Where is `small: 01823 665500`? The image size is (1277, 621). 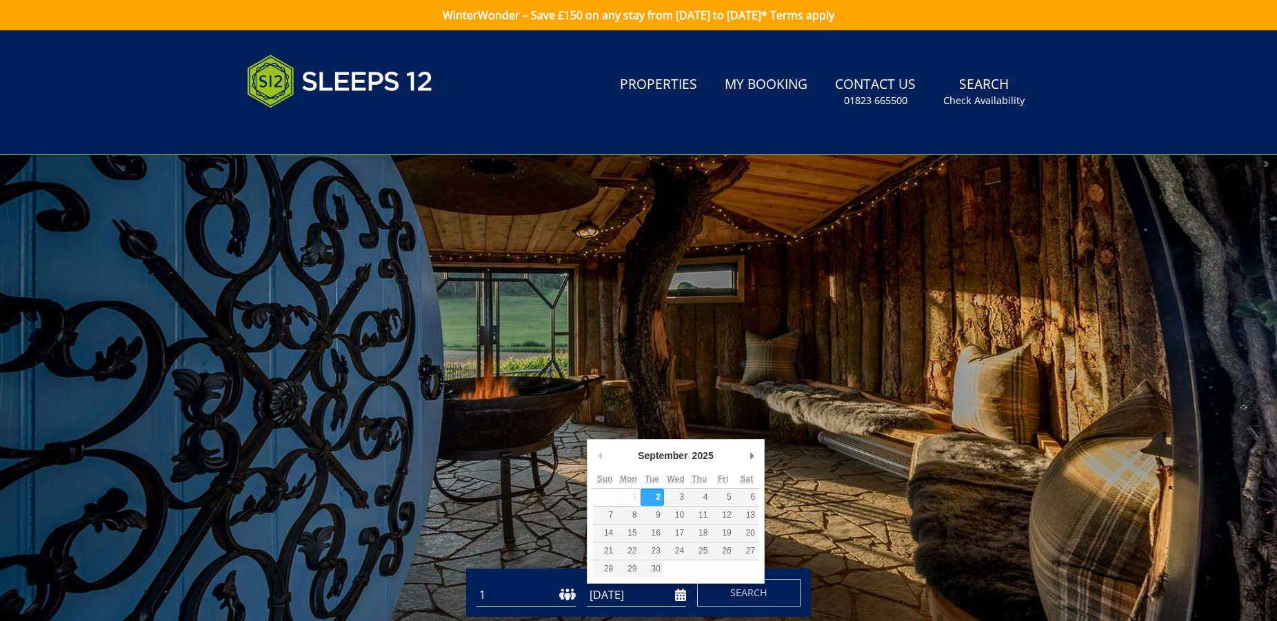
small: 01823 665500 is located at coordinates (876, 101).